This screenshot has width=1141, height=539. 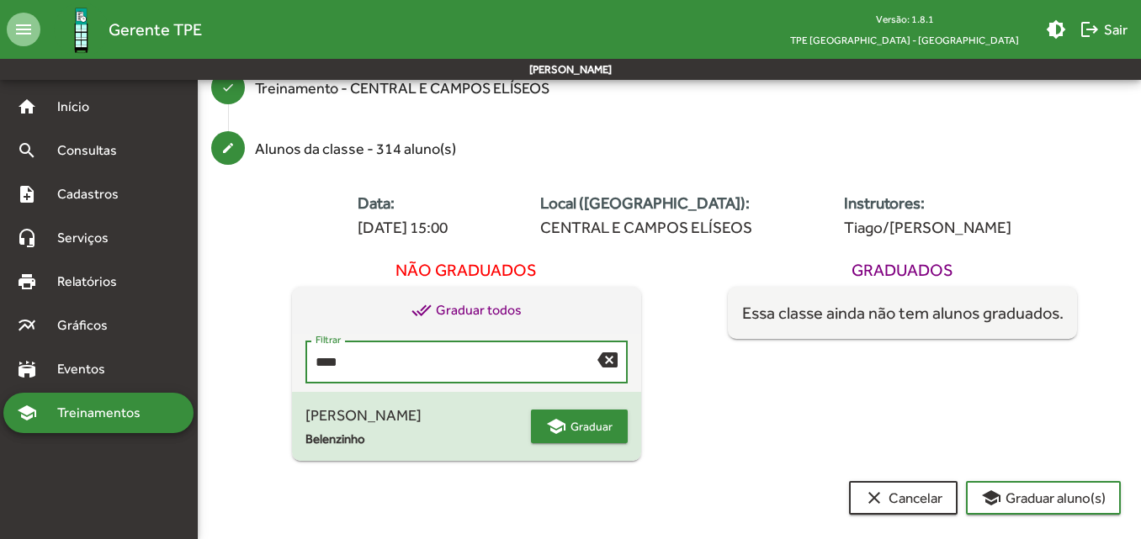 What do you see at coordinates (903, 498) in the screenshot?
I see `span: Cancelar` at bounding box center [903, 498].